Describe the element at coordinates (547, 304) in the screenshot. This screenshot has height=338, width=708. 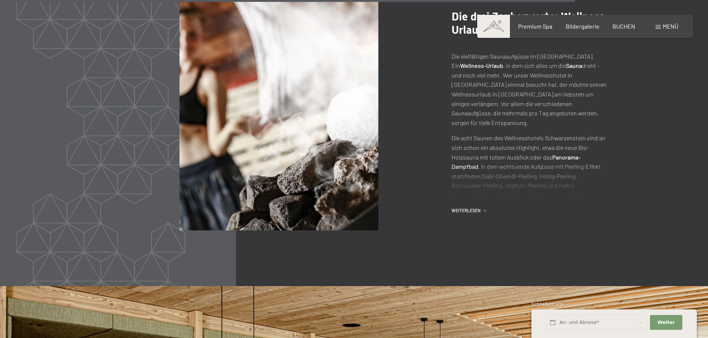
I see `span: Schnellanfrage` at that location.